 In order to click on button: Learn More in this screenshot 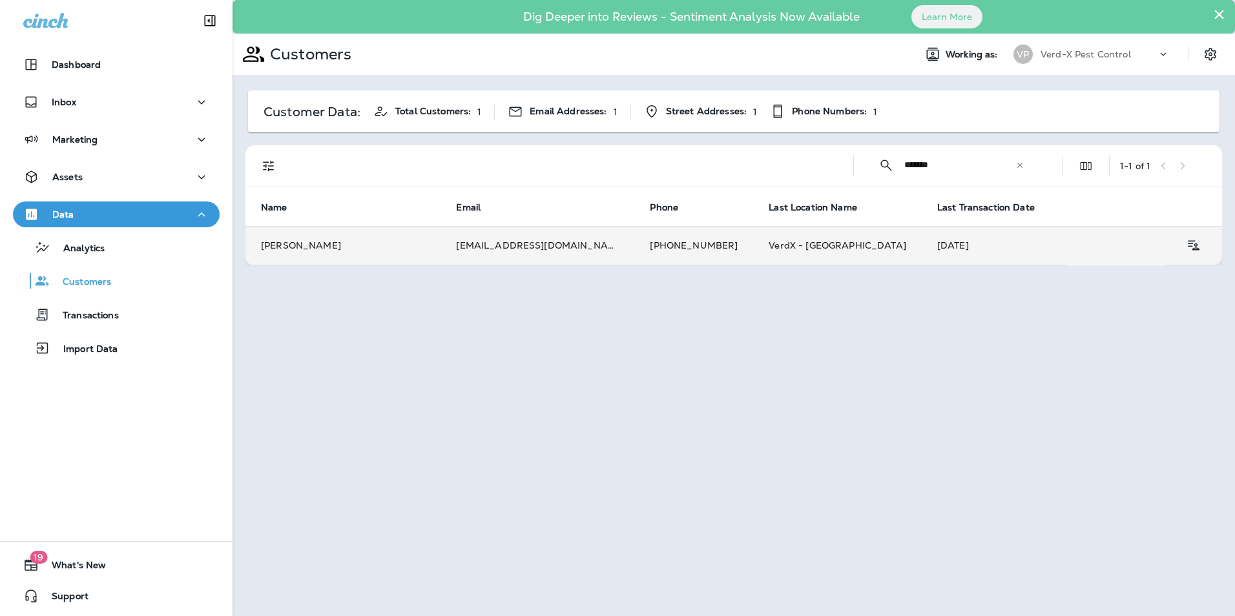, I will do `click(947, 17)`.